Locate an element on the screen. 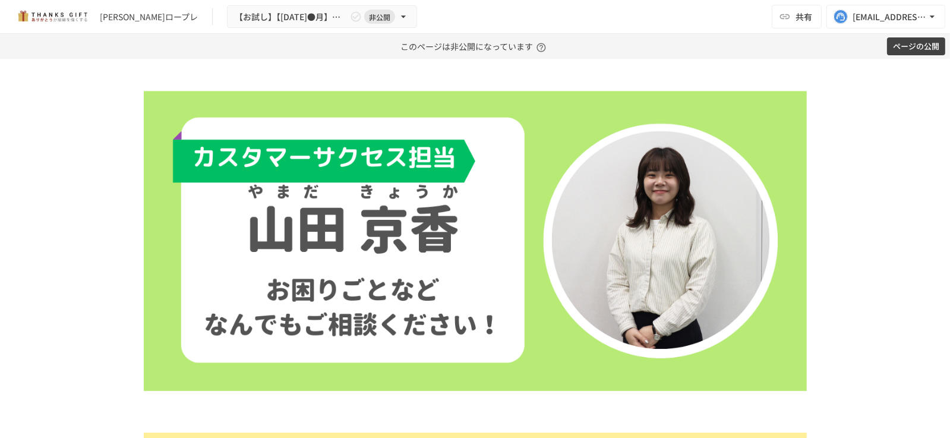 The width and height of the screenshot is (950, 438). img: gYRmujdwpk538ZZ4n8l4LoUXIHUGMxjXxClUPvJn4V5 is located at coordinates (475, 240).